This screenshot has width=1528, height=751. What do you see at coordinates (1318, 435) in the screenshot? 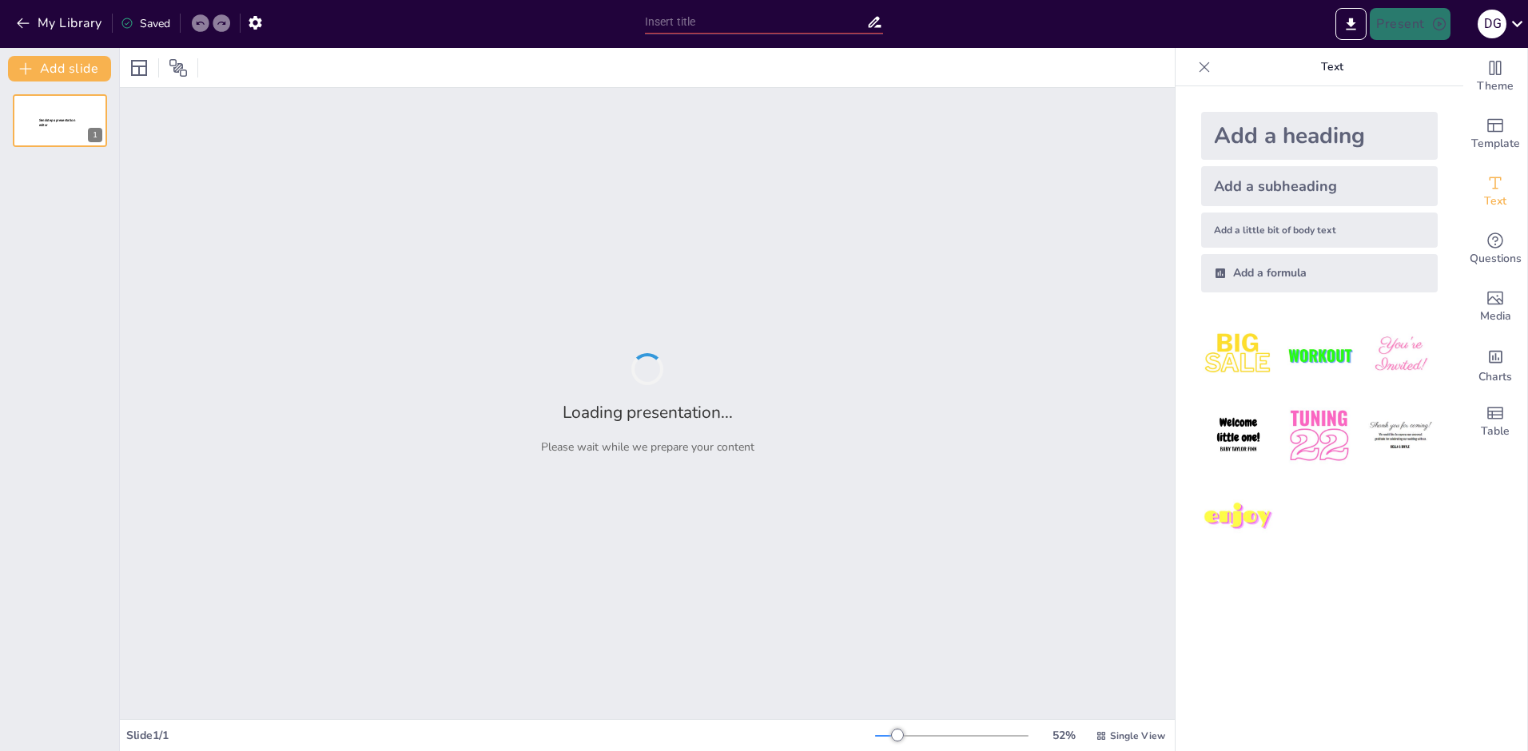
I see `img: 5.jpeg` at bounding box center [1318, 435].